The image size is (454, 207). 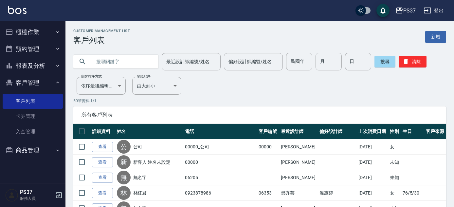 I want to click on th: 偏好設計師, so click(x=337, y=131).